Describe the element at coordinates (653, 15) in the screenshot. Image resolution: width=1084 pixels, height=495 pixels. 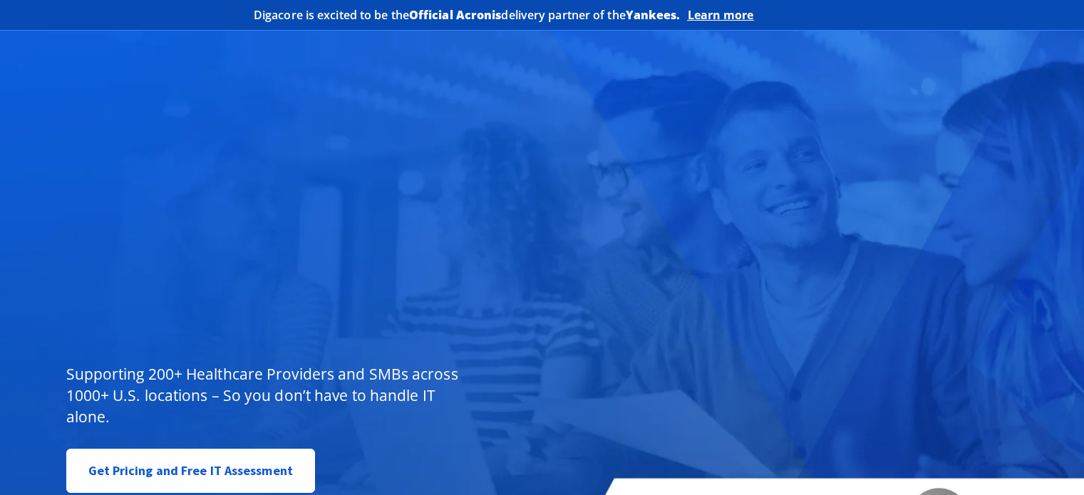
I see `b: Yankees.` at that location.